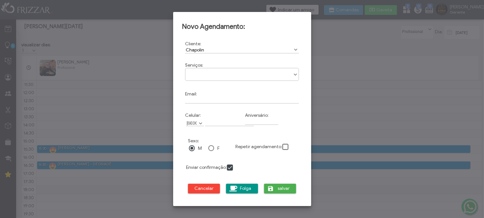 The image size is (484, 218). Describe the element at coordinates (284, 188) in the screenshot. I see `span: salvar` at that location.